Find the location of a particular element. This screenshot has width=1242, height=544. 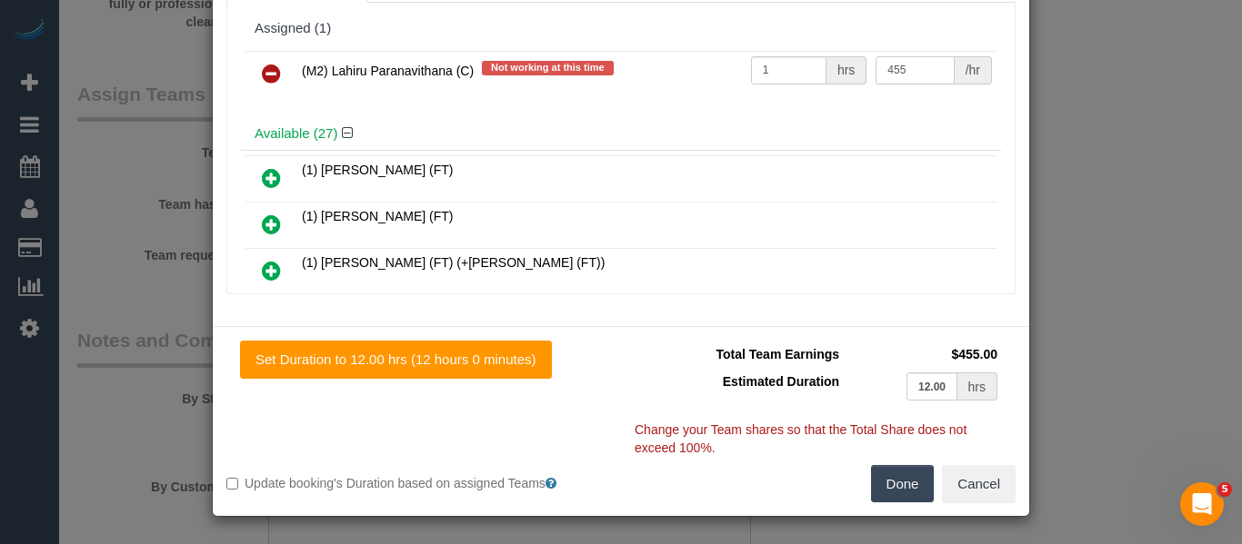

div: /hr is located at coordinates (973, 70).